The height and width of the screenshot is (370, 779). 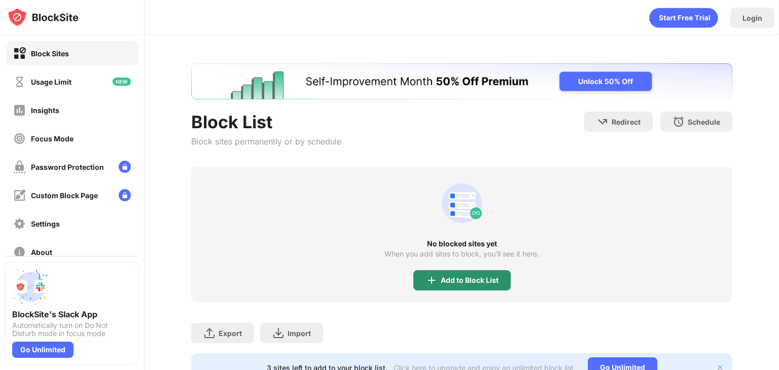 What do you see at coordinates (72, 314) in the screenshot?
I see `div: BlockSite's Slack App` at bounding box center [72, 314].